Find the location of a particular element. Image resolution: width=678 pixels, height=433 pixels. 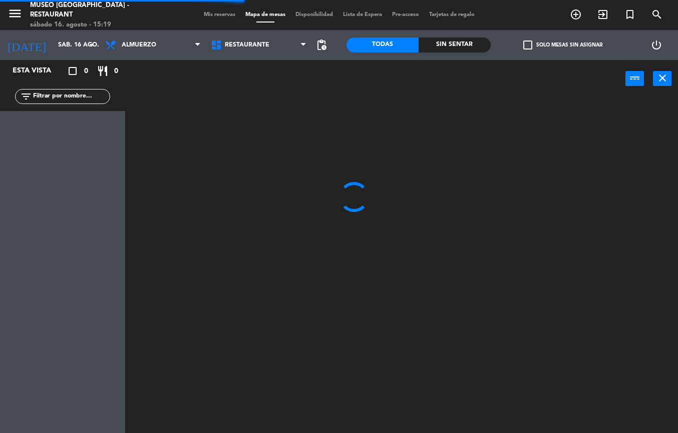

span: Lista de Espera is located at coordinates (362, 15).